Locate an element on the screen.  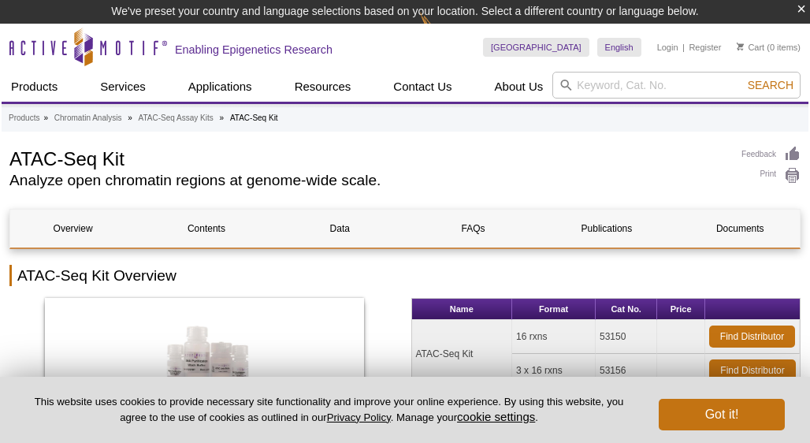
button: Search is located at coordinates (771, 85).